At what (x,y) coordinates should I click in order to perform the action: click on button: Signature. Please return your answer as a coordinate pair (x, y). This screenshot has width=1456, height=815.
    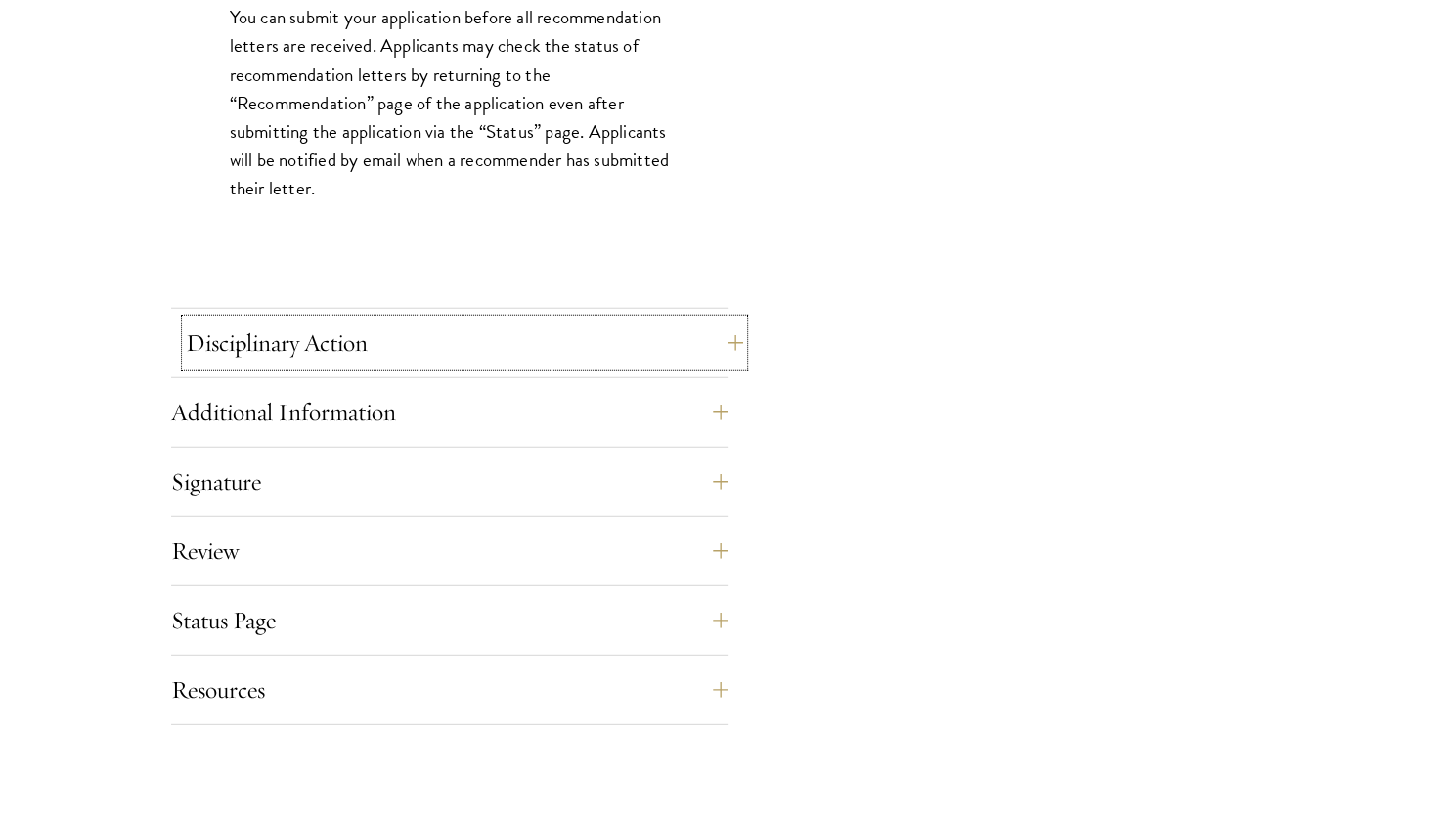
    Looking at the image, I should click on (450, 482).